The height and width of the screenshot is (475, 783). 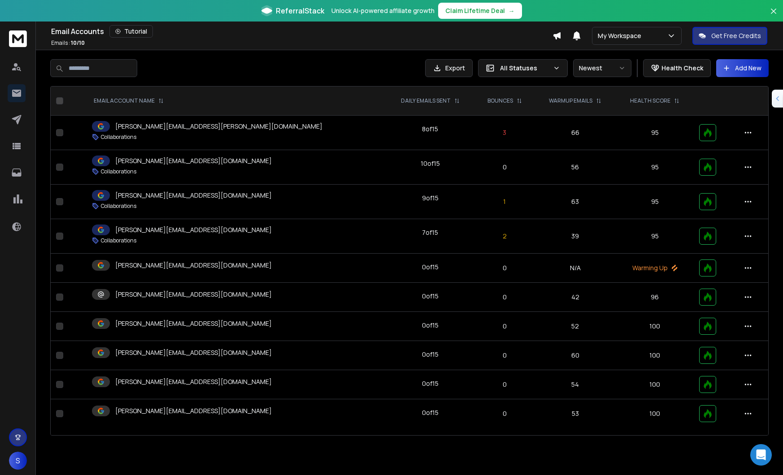 What do you see at coordinates (761, 455) in the screenshot?
I see `div: Open Intercom Messenger` at bounding box center [761, 455].